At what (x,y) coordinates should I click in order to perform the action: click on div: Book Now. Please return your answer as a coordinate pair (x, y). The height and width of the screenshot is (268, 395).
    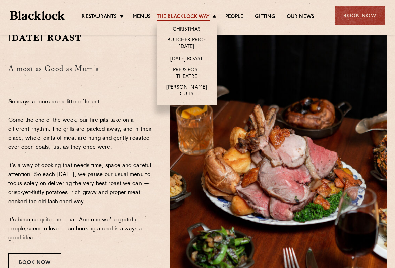
    Looking at the image, I should click on (360, 15).